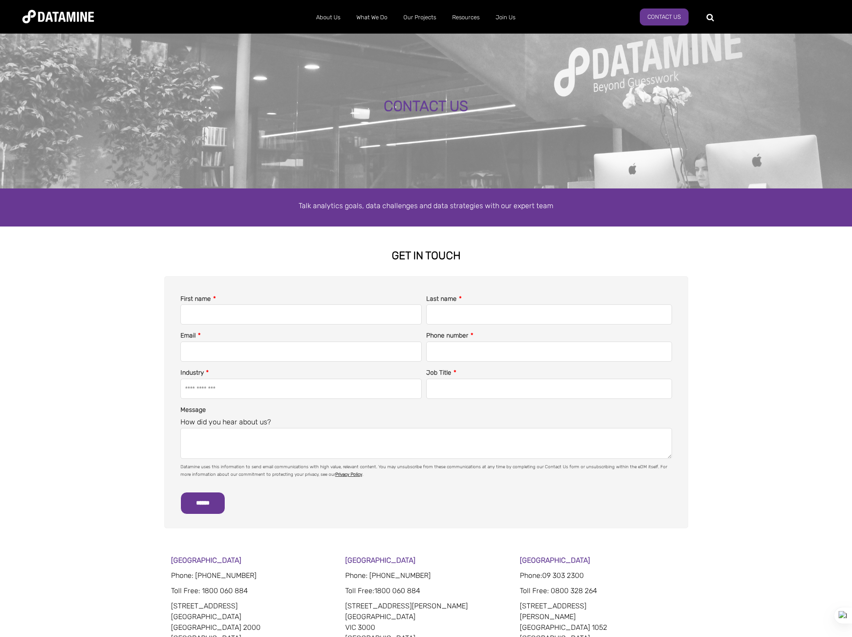 This screenshot has height=637, width=852. Describe the element at coordinates (439, 372) in the screenshot. I see `span: Job Title` at that location.